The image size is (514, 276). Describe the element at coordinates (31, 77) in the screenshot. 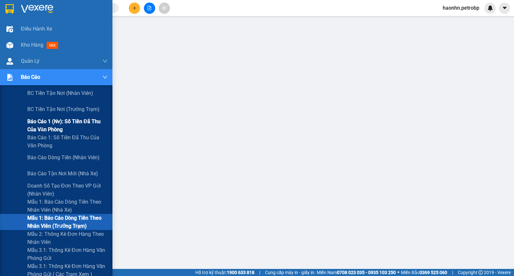

I see `span: Báo cáo` at that location.